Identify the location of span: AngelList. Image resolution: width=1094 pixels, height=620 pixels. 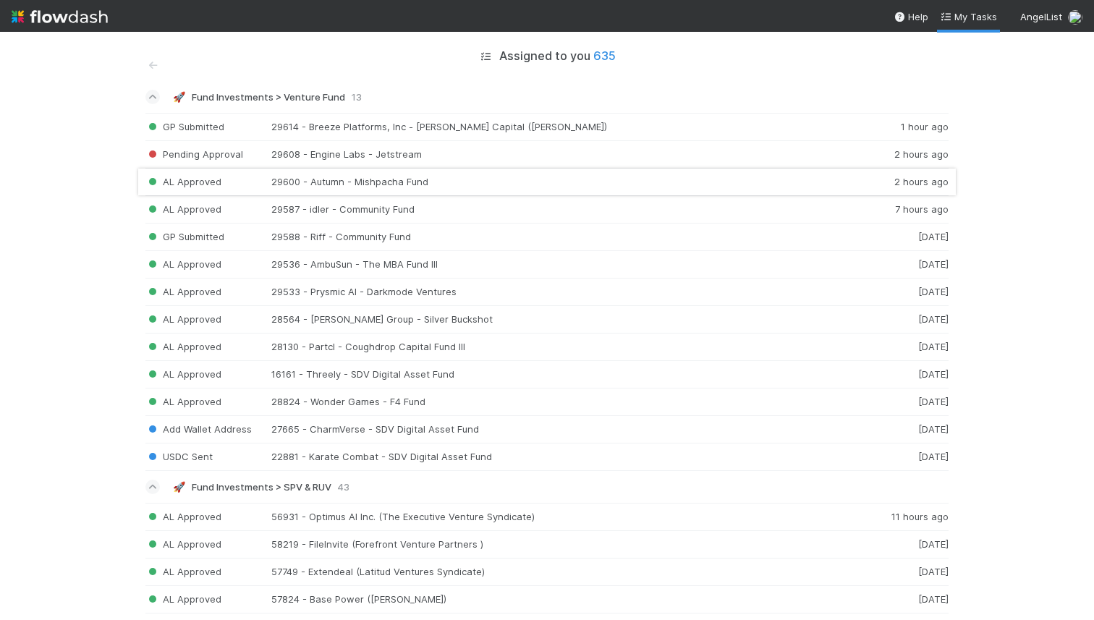
(1041, 17).